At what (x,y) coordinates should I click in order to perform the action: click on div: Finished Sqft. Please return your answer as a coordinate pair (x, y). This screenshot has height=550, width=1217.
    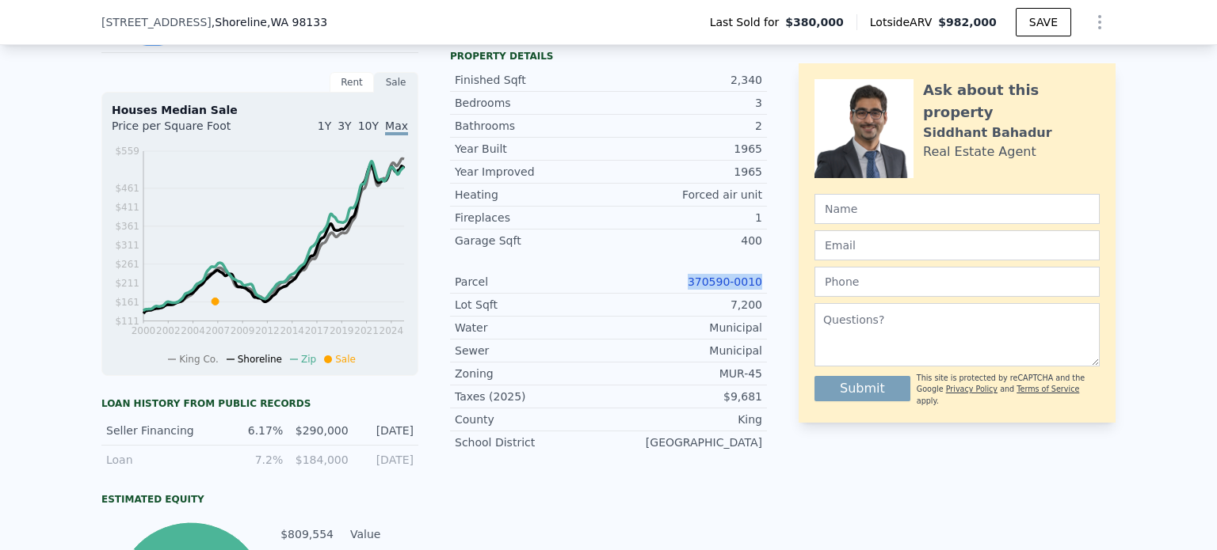
    Looking at the image, I should click on (531, 80).